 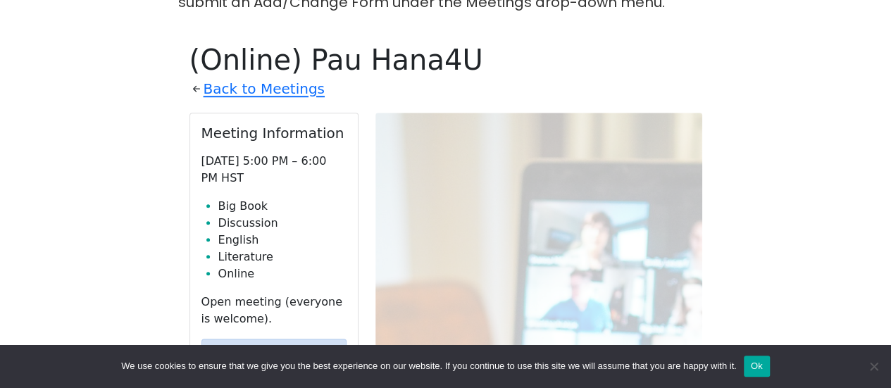 What do you see at coordinates (282, 206) in the screenshot?
I see `li: Big Book` at bounding box center [282, 206].